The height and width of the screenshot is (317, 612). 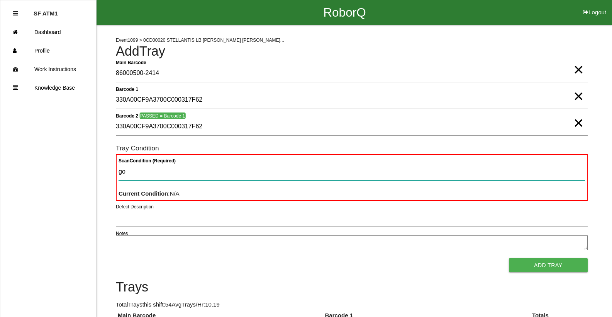 I want to click on label: Defect Description, so click(x=135, y=207).